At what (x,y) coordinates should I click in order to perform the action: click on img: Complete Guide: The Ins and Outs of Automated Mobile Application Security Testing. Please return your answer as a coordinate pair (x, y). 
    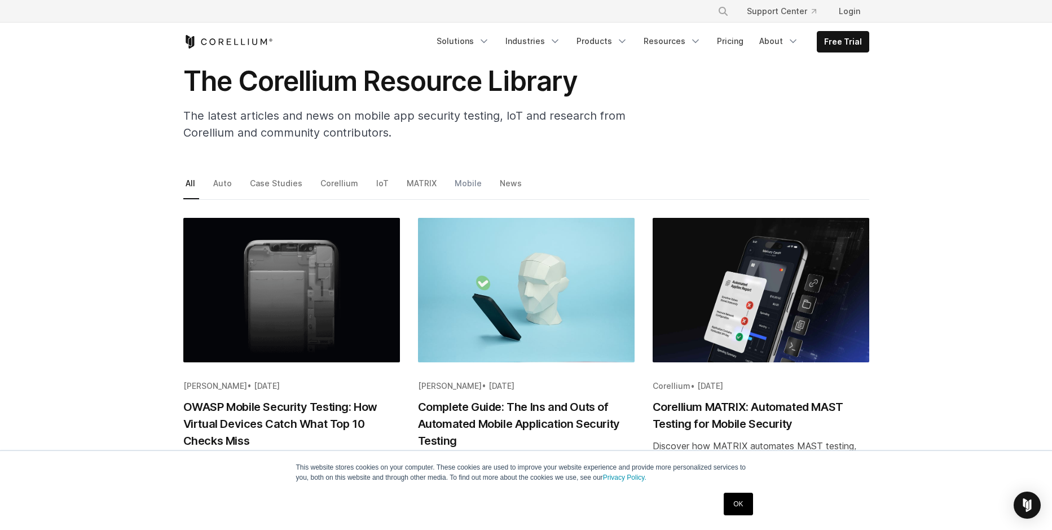
    Looking at the image, I should click on (526, 290).